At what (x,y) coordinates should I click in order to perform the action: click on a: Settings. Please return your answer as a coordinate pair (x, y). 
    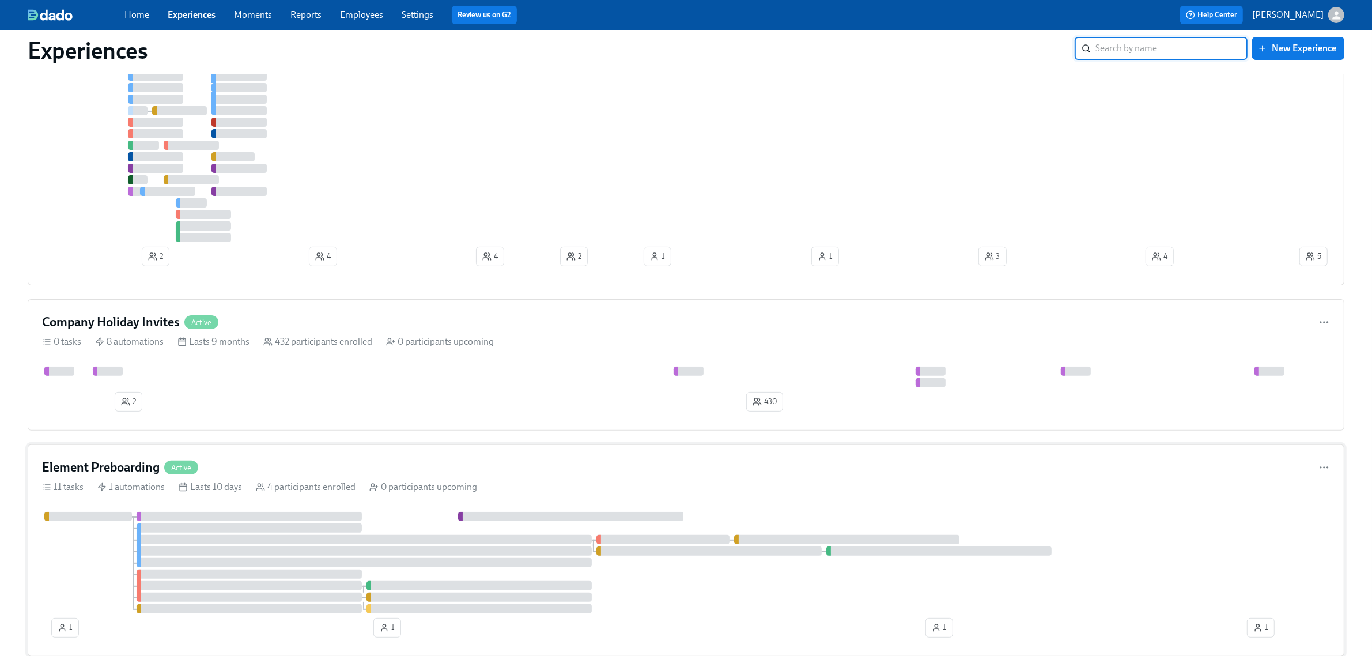
    Looking at the image, I should click on (417, 14).